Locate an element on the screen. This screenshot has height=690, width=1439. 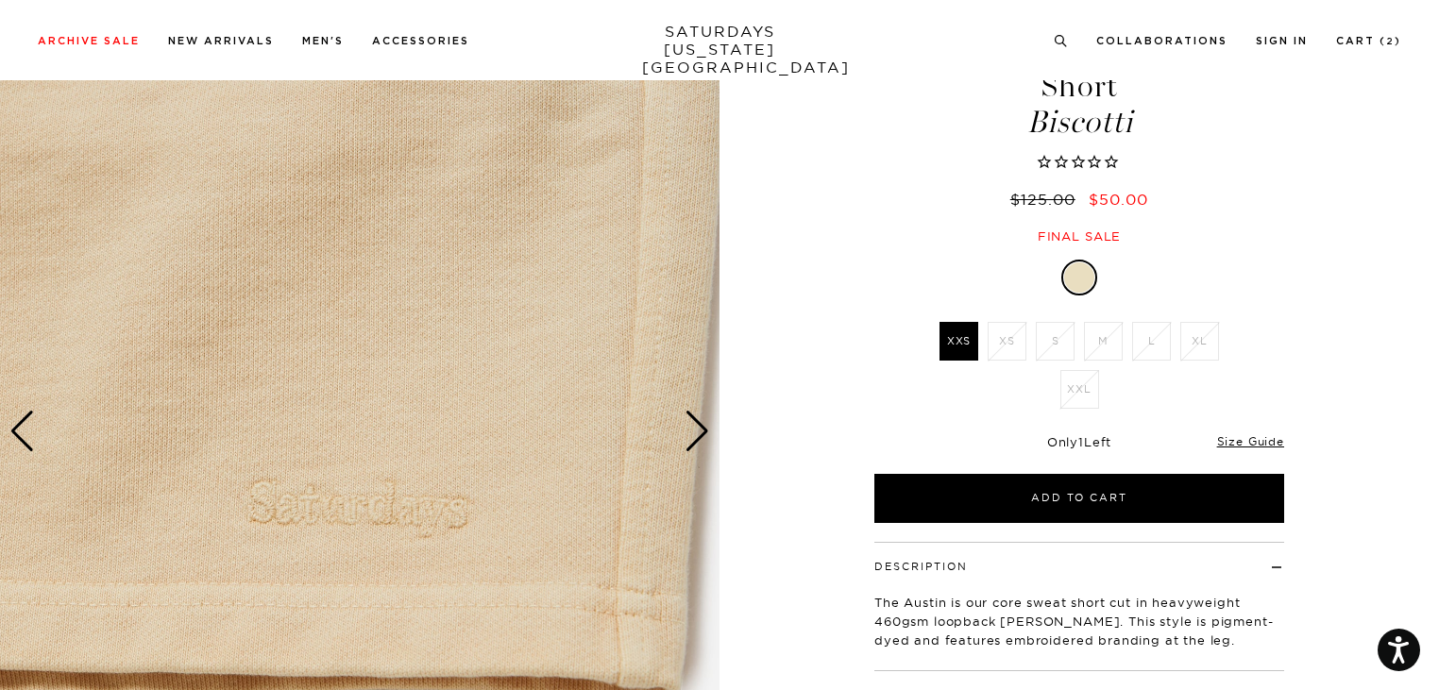
a: Cart (2) is located at coordinates (1368, 41).